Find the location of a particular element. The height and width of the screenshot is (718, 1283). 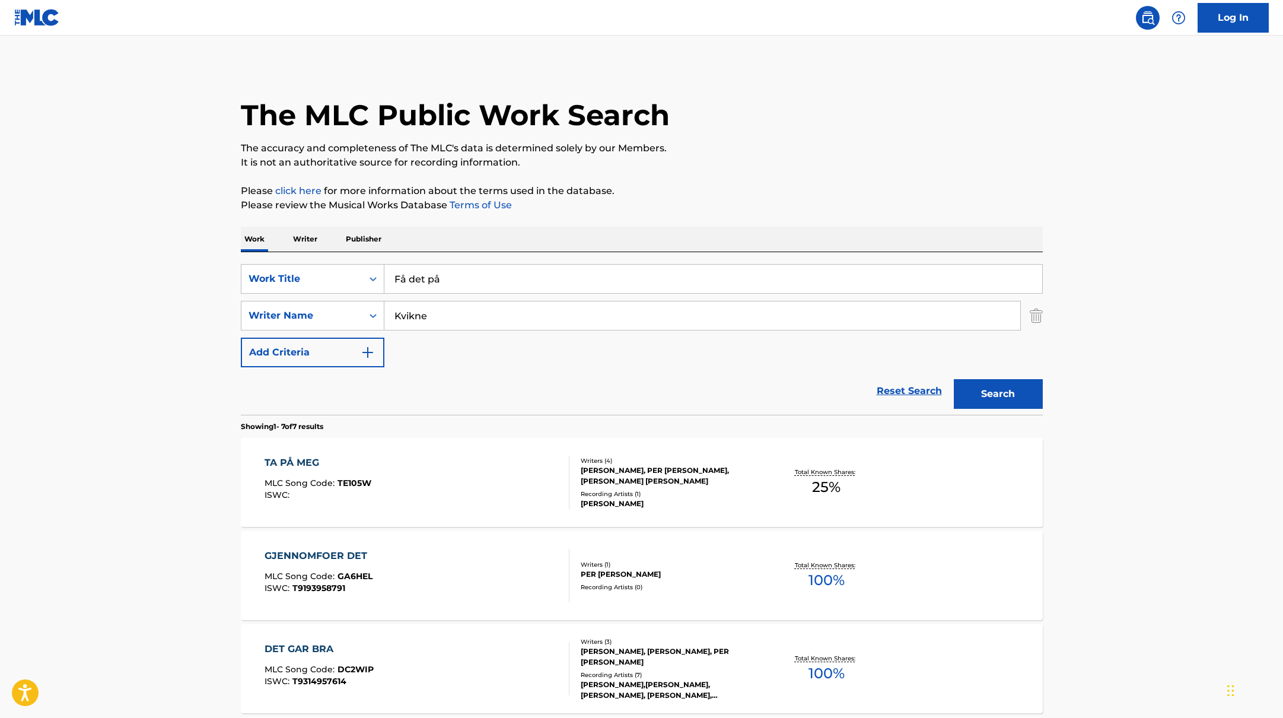

p: Please for more information about the terms used in the database. is located at coordinates (642, 191).